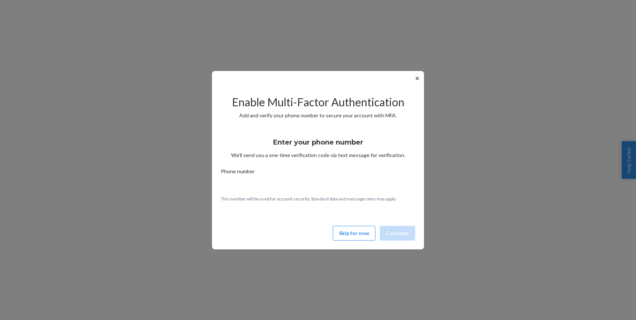  I want to click on h2: Enable Multi-Factor Authentication, so click(318, 102).